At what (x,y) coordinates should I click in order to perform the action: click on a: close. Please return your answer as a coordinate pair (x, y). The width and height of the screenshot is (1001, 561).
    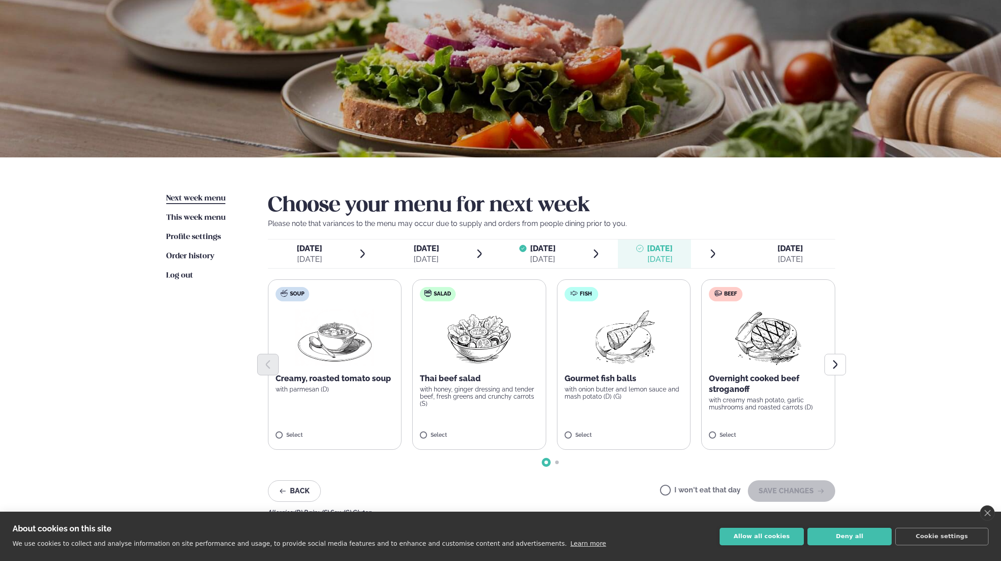
    Looking at the image, I should click on (987, 513).